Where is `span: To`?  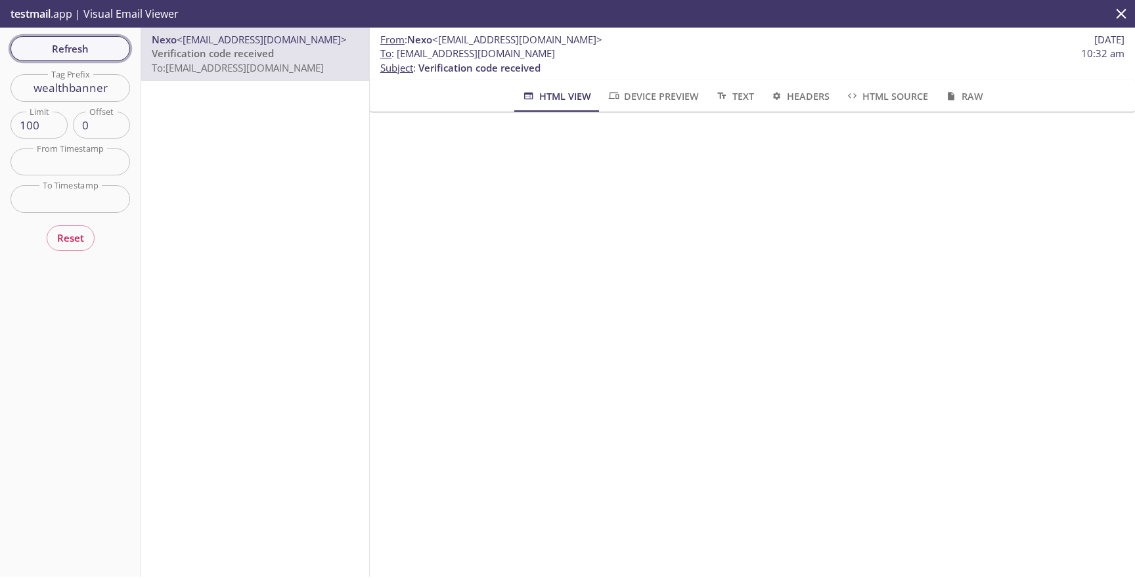
span: To is located at coordinates (386, 53).